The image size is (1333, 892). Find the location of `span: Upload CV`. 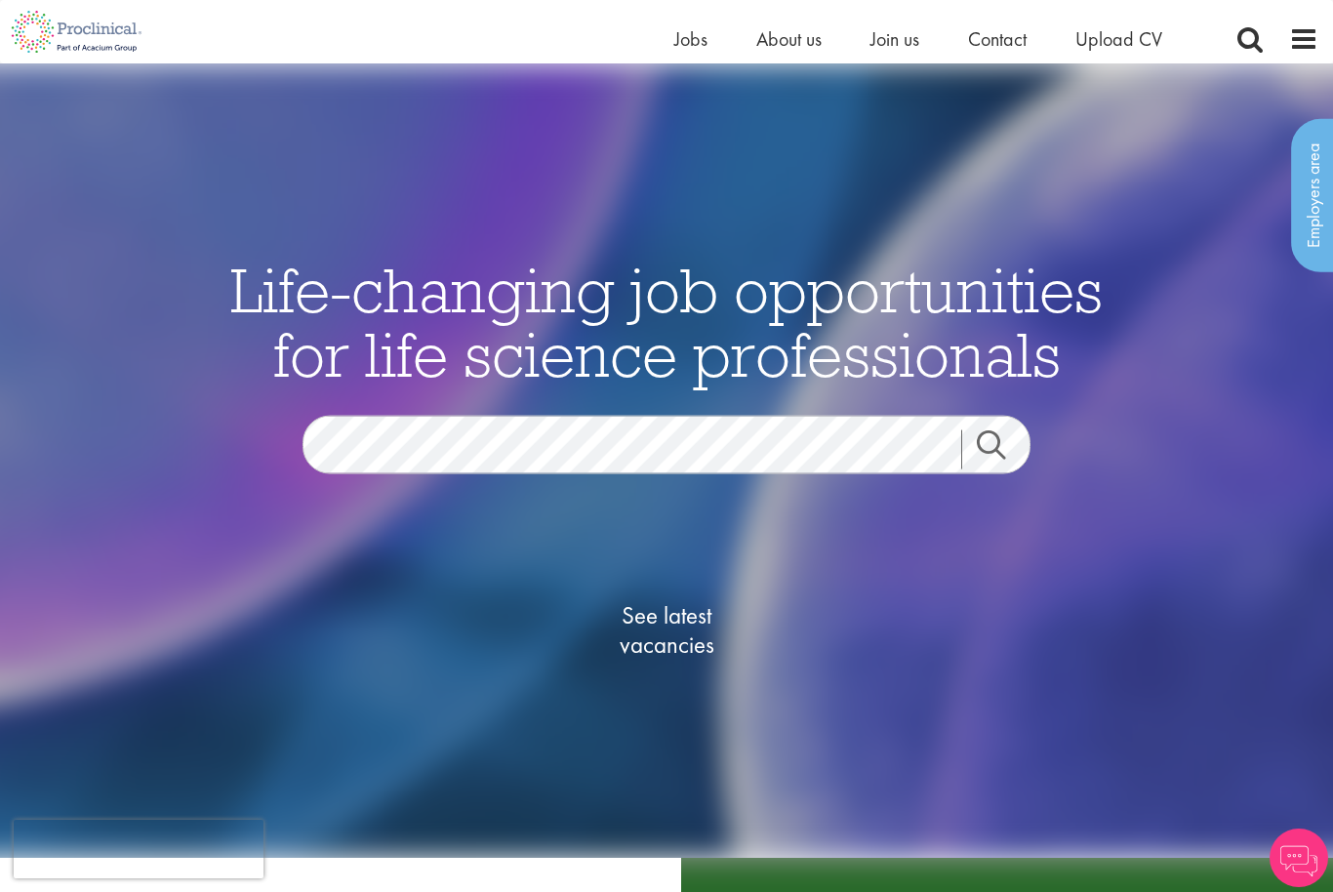

span: Upload CV is located at coordinates (1119, 39).